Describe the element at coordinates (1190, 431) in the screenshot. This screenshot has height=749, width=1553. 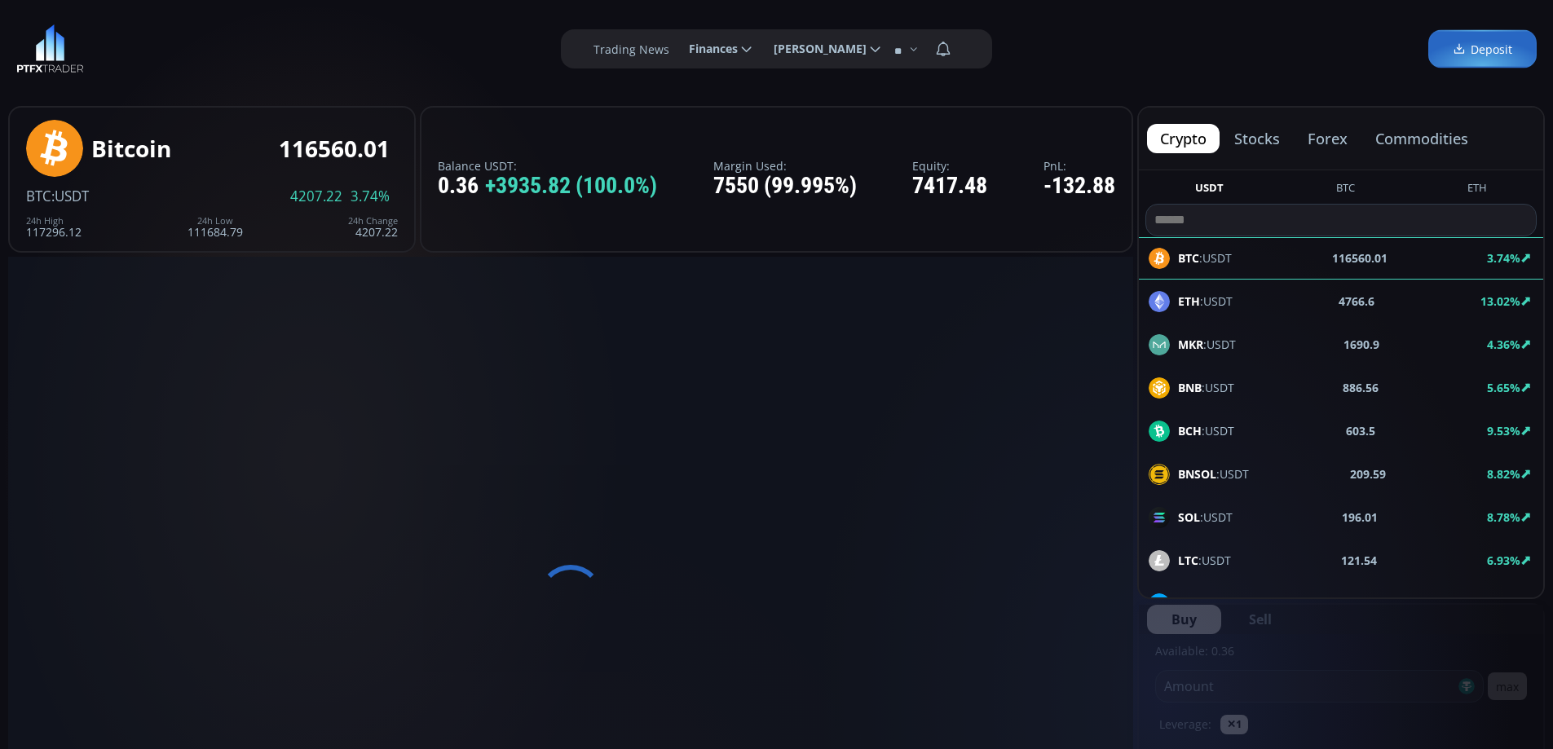
I see `b: BCH` at that location.